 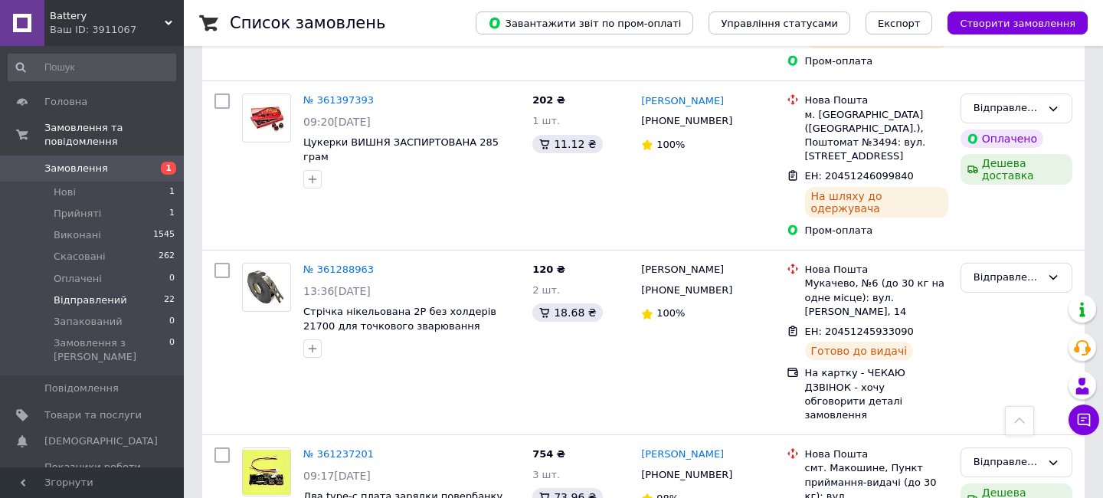 What do you see at coordinates (77, 214) in the screenshot?
I see `span: Прийняті` at bounding box center [77, 214].